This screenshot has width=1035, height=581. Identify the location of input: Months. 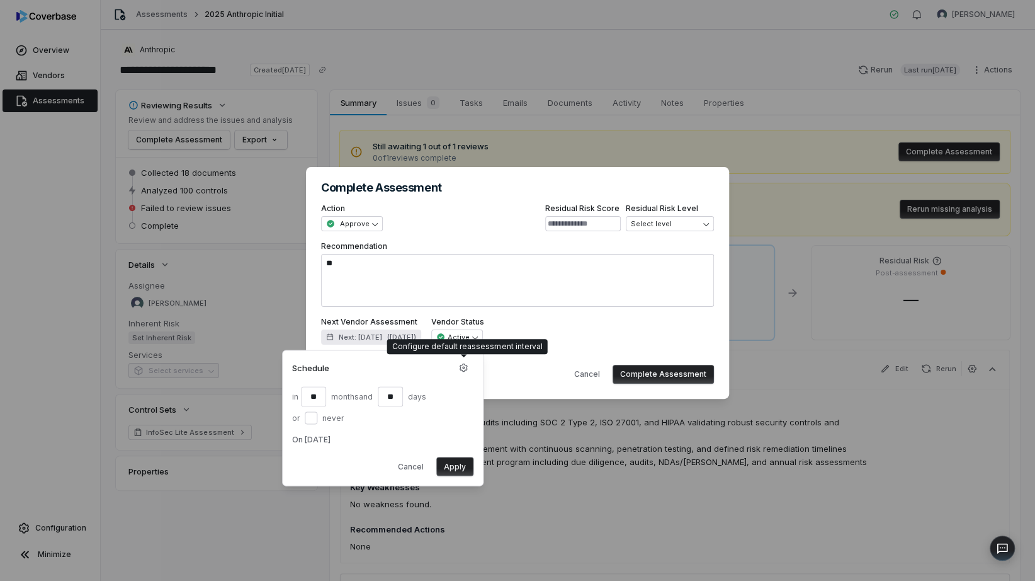
(314, 396).